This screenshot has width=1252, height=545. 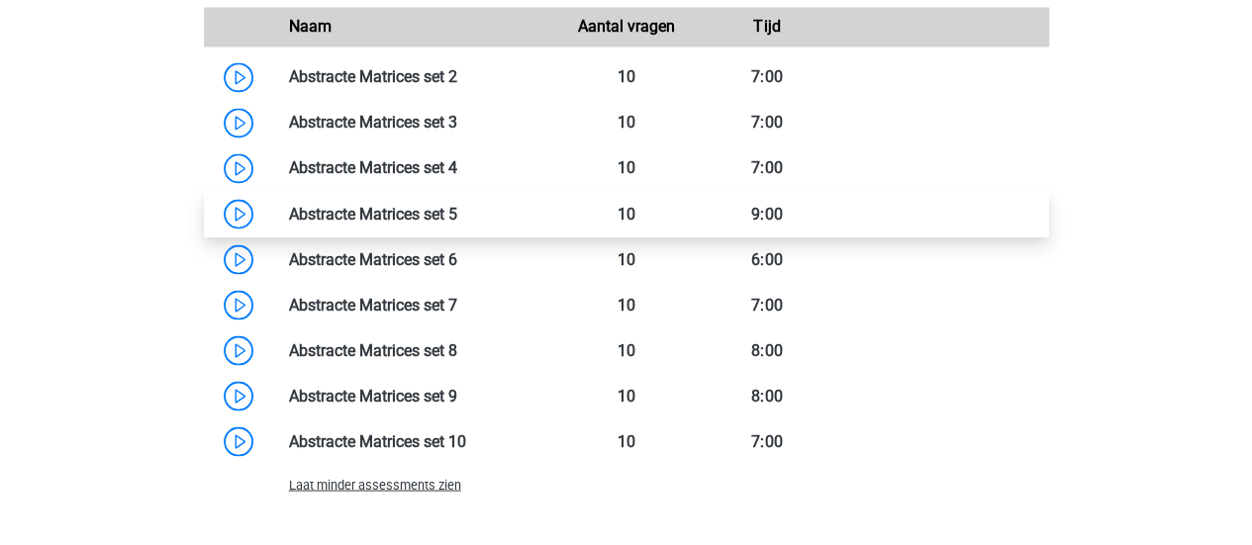 What do you see at coordinates (415, 214) in the screenshot?
I see `div: Abstracte Matrices set 5` at bounding box center [415, 214].